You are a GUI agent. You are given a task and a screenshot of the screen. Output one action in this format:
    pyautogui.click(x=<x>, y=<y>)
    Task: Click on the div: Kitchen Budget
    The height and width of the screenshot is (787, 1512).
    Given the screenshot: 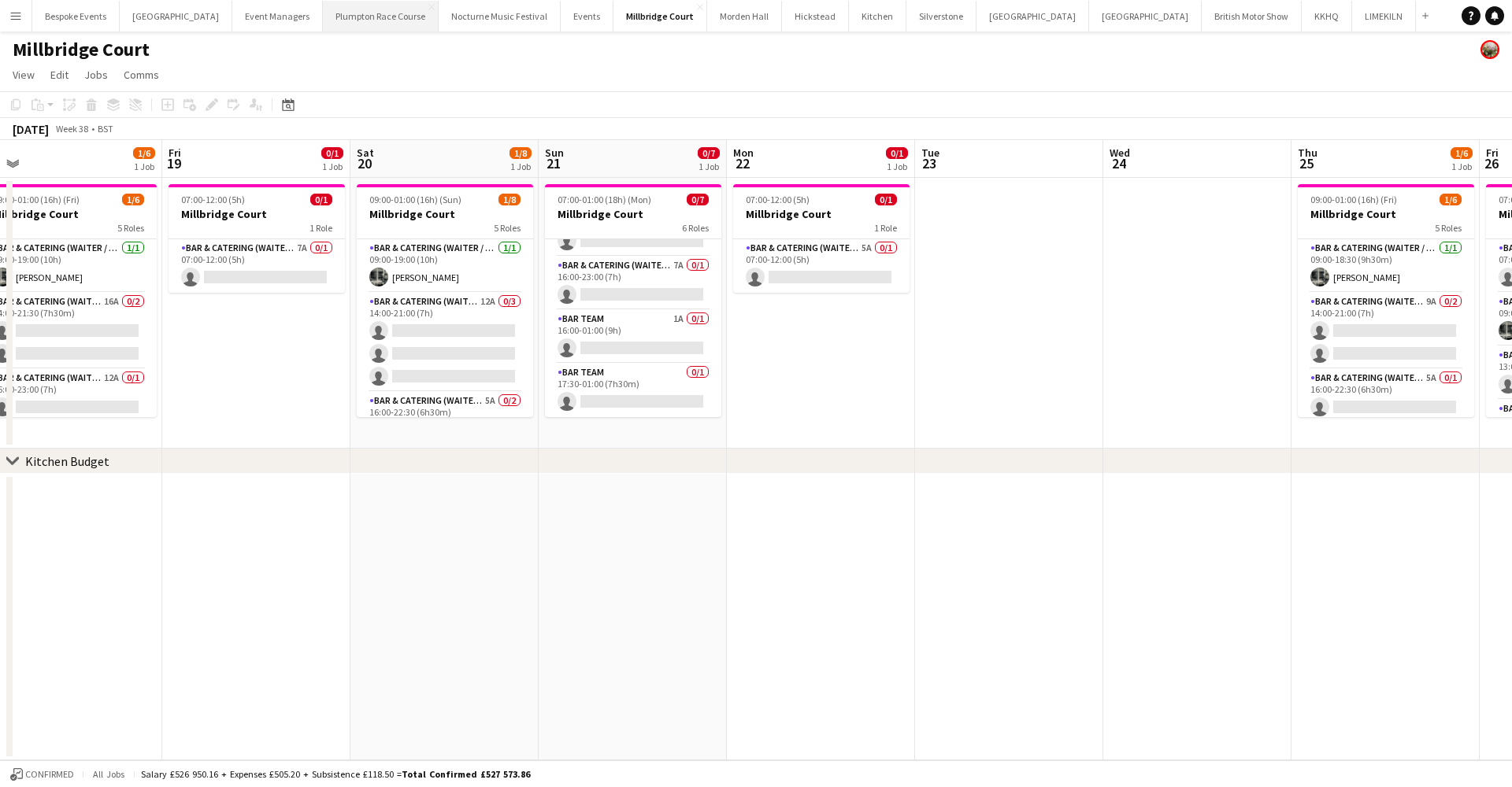 What is the action you would take?
    pyautogui.click(x=67, y=461)
    